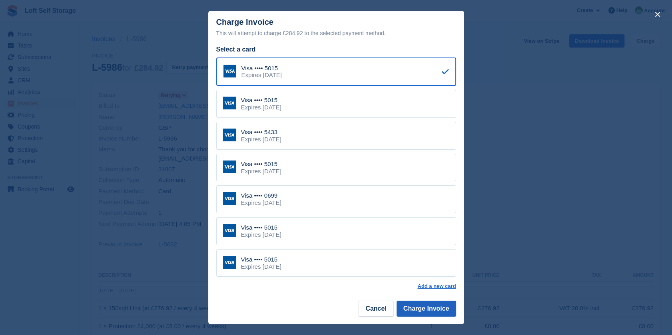  I want to click on div: Visa •••• 5433, so click(261, 132).